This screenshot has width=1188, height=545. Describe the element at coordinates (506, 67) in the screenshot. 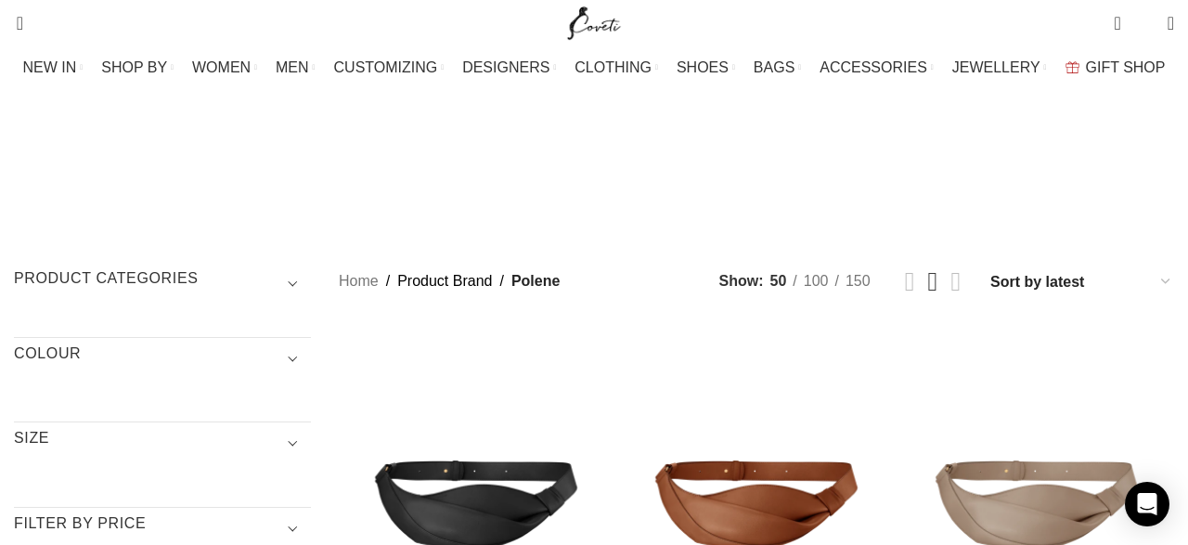

I see `span: DESIGNERS` at that location.